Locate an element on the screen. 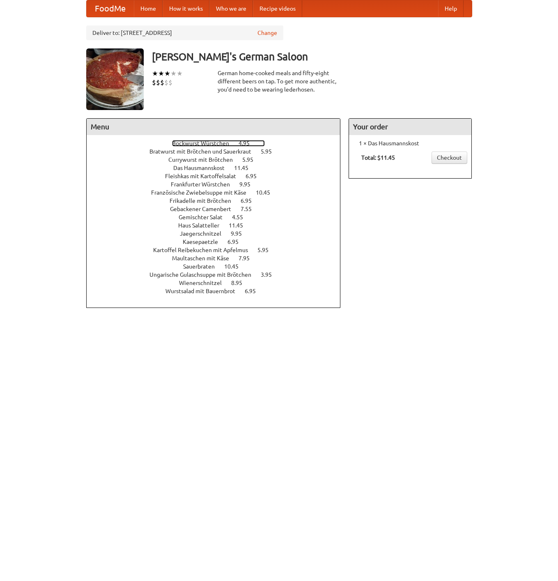 The height and width of the screenshot is (581, 558). span: 4.95 is located at coordinates (248, 143).